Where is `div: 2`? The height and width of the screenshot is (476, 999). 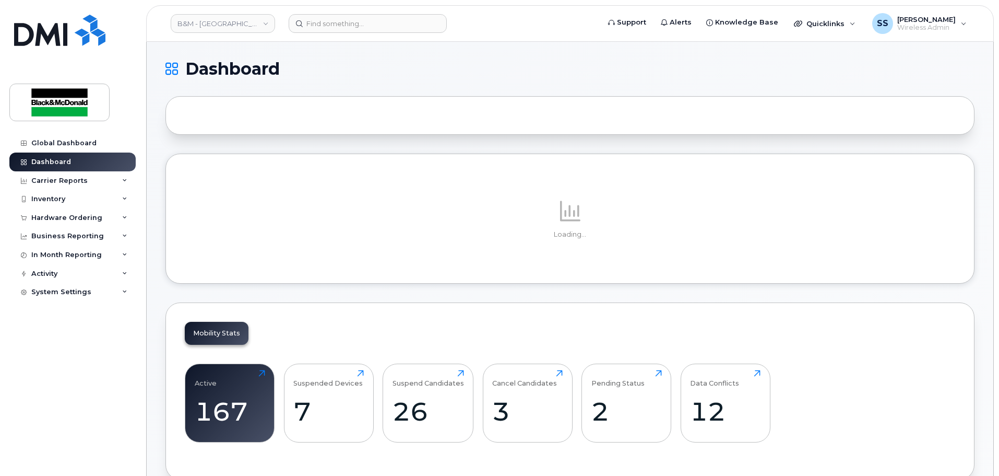 div: 2 is located at coordinates (626, 411).